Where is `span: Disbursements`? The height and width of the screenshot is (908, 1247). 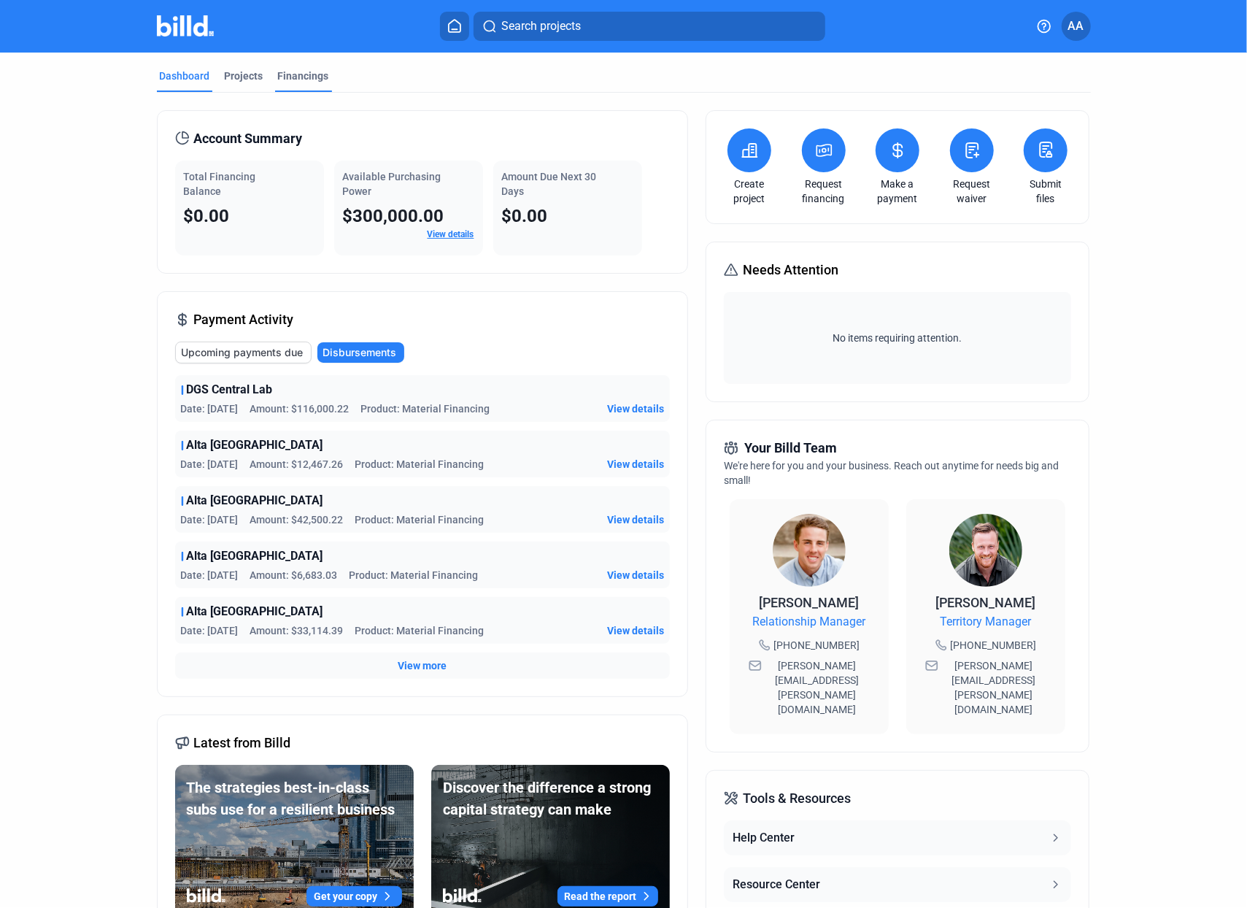
span: Disbursements is located at coordinates (360, 352).